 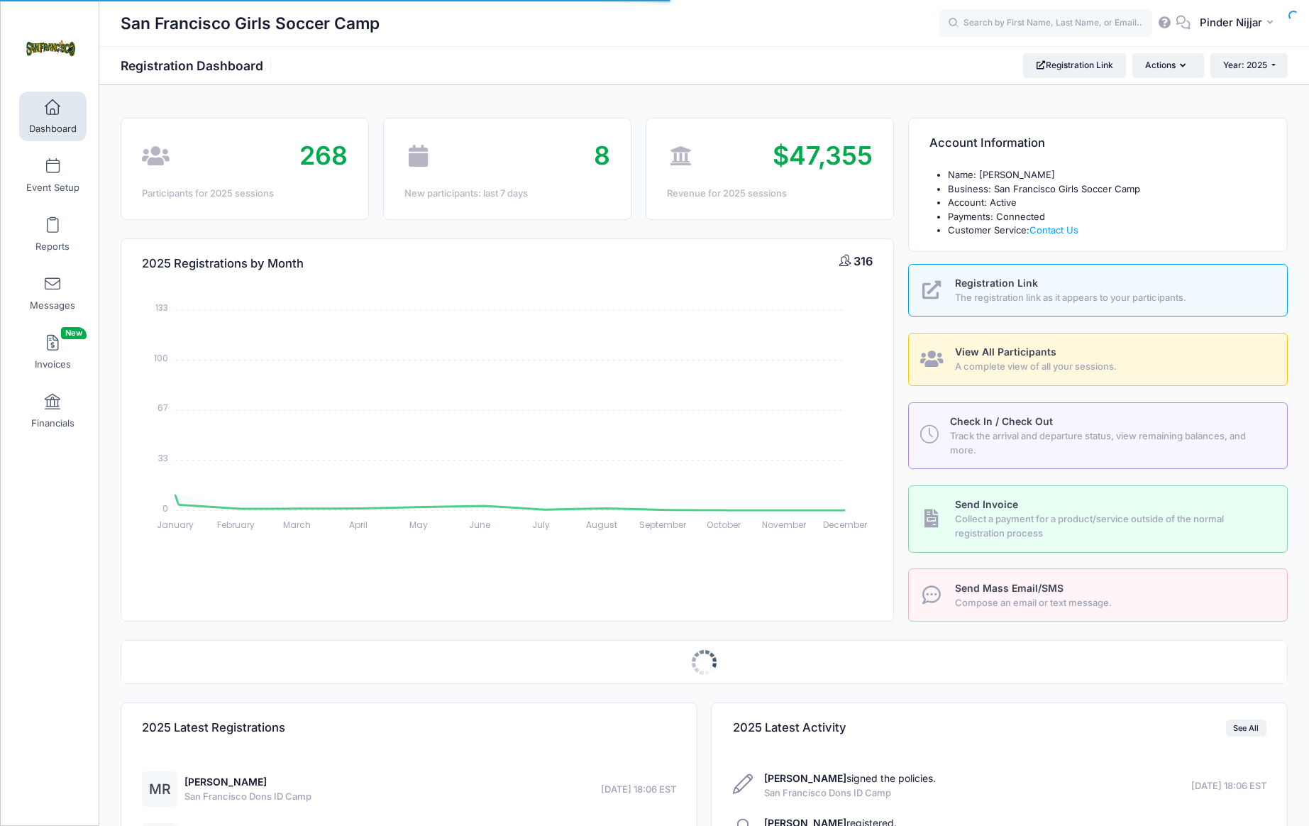 I want to click on h4: Account Information, so click(x=987, y=143).